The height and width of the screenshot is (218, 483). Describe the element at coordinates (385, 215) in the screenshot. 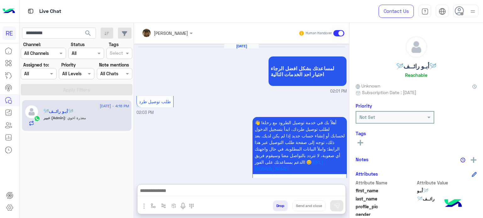

I see `span: gender` at that location.